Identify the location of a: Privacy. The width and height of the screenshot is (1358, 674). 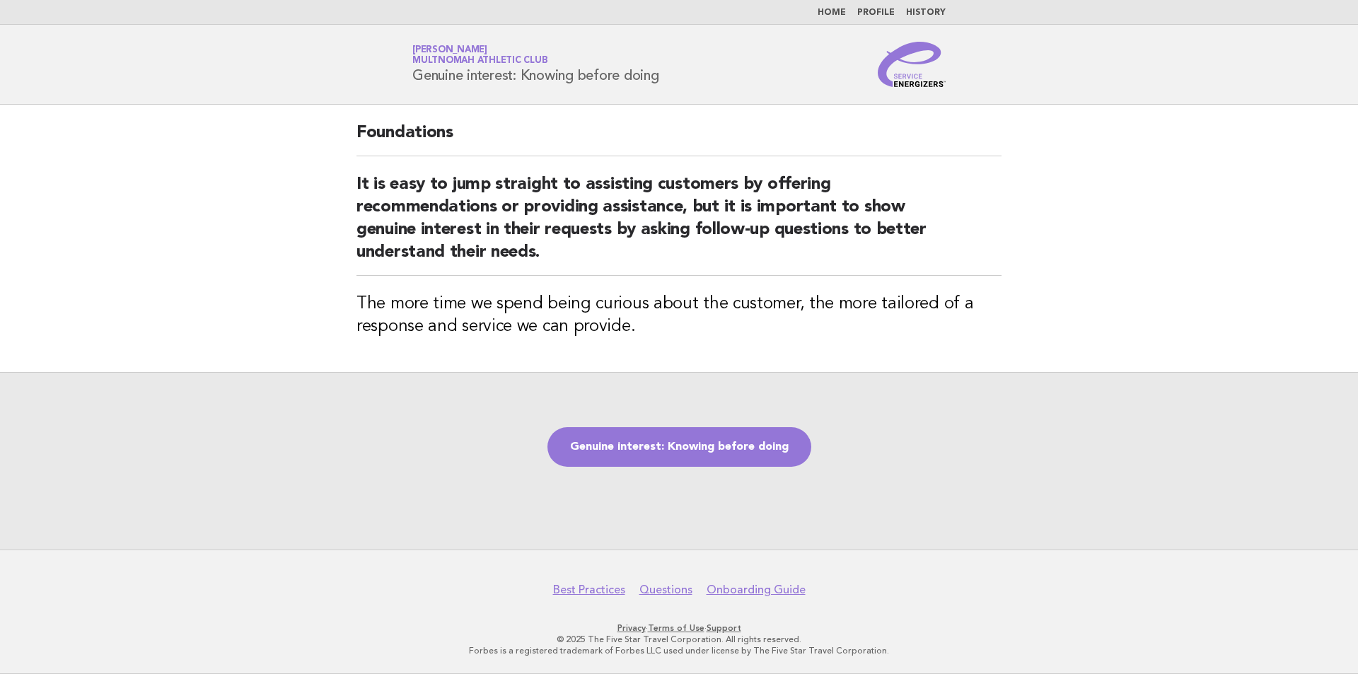
(632, 628).